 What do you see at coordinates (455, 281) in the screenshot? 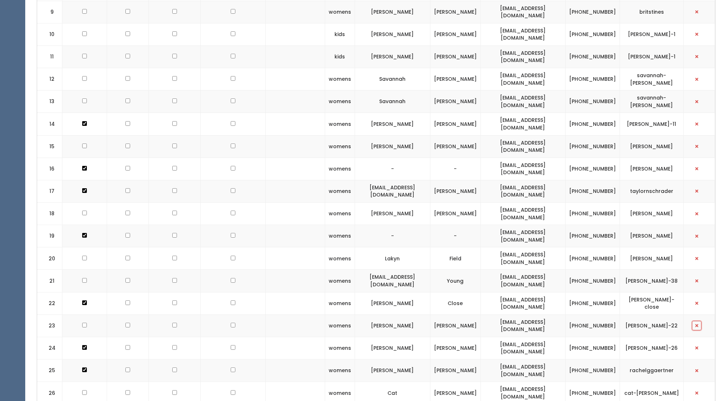
I see `td: Young` at bounding box center [455, 281].